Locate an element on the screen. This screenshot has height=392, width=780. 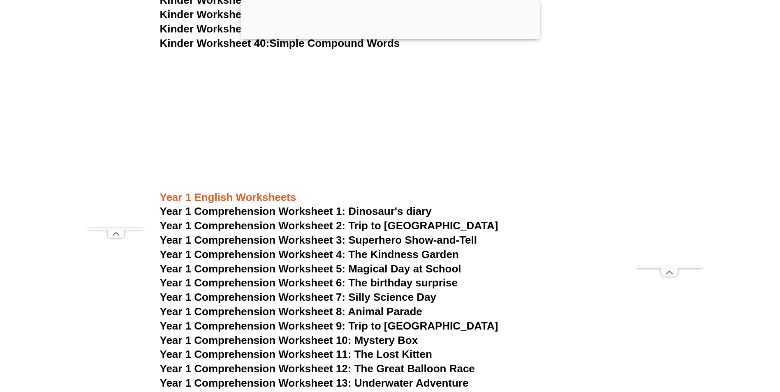
span: Year 1 Comprehension Worksheet 12: The Great Balloon Race is located at coordinates (317, 369).